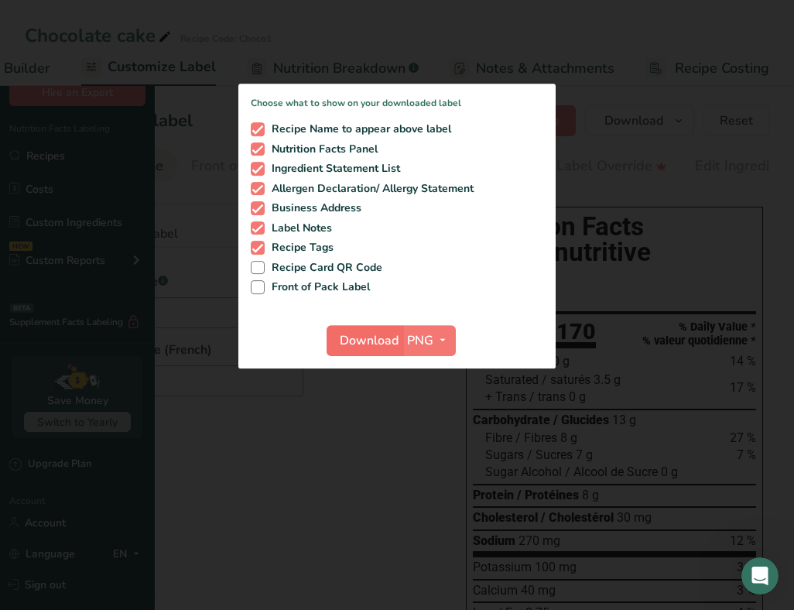  I want to click on button: PNG, so click(429, 340).